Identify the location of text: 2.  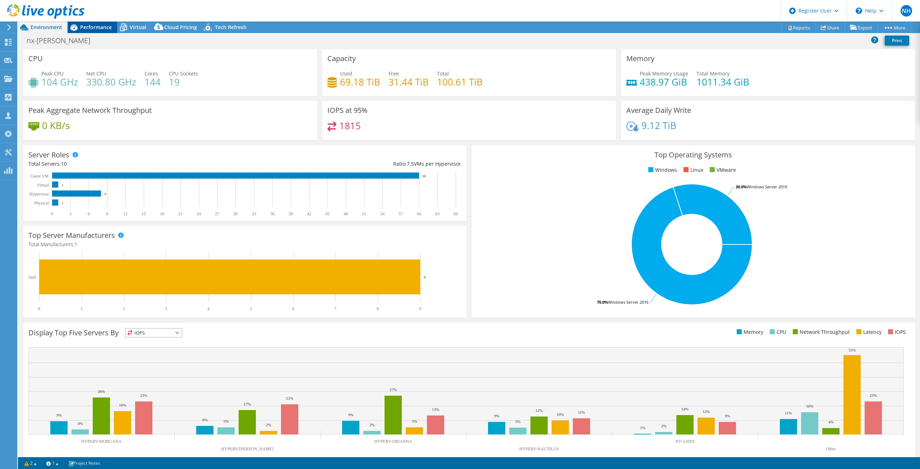
(124, 309).